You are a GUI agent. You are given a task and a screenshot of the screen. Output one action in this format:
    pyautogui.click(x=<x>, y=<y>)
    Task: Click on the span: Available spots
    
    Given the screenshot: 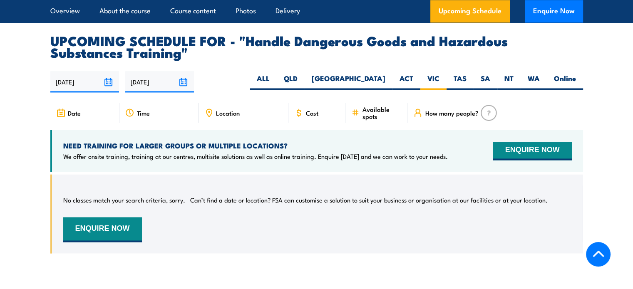 What is the action you would take?
    pyautogui.click(x=381, y=113)
    